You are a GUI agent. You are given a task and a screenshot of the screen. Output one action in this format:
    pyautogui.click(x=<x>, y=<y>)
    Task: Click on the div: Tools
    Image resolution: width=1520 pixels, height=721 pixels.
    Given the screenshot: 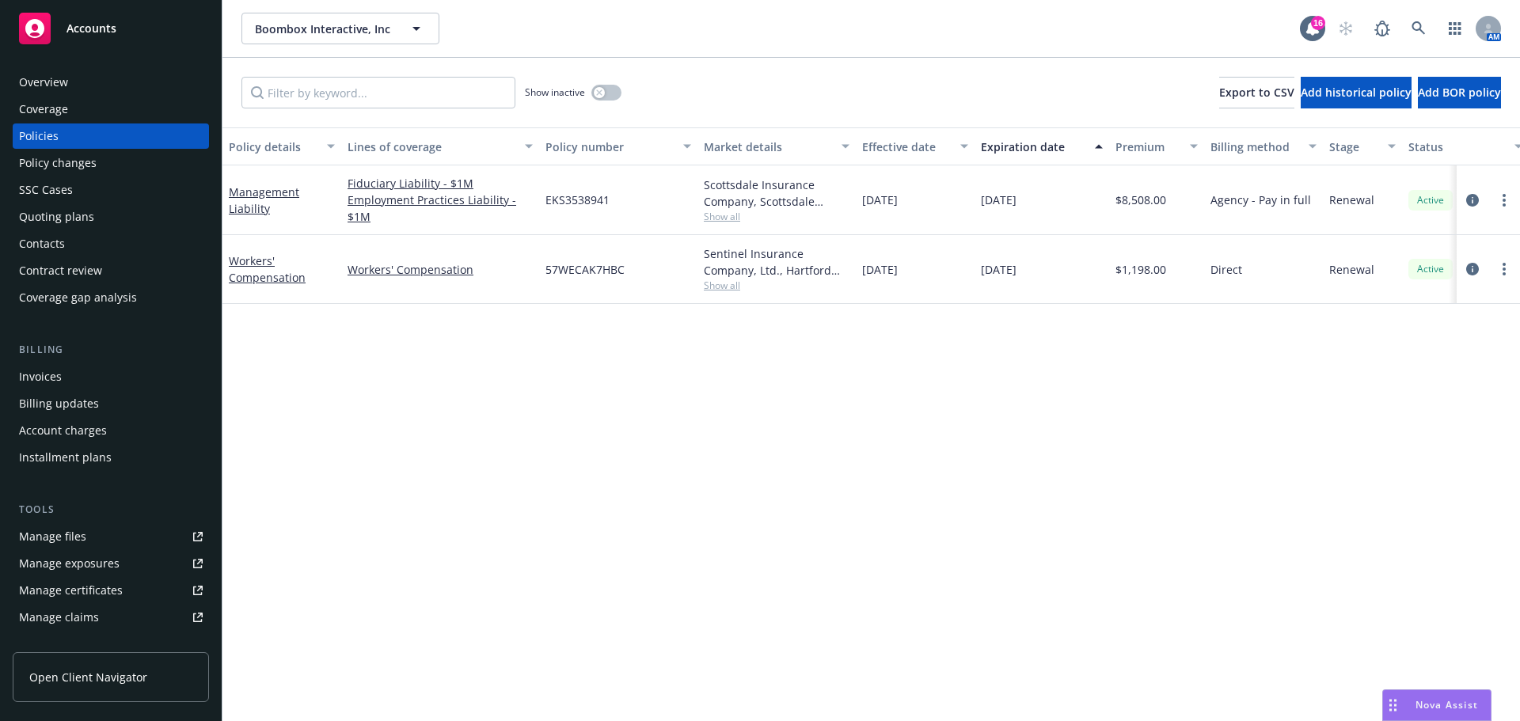 What is the action you would take?
    pyautogui.click(x=111, y=510)
    